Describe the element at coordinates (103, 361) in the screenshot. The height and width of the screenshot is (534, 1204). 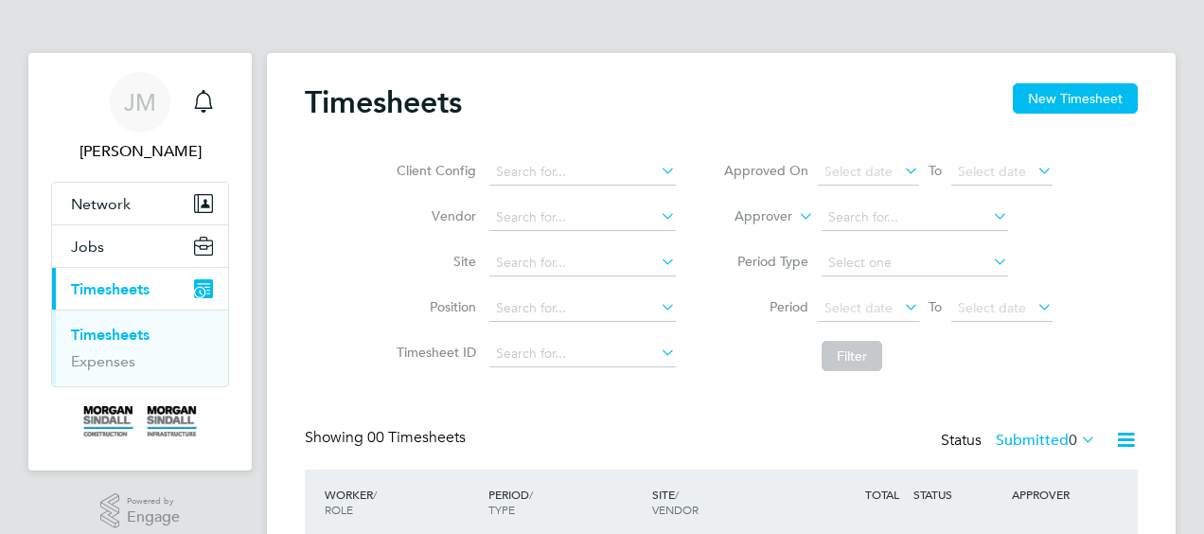
I see `a: Expenses` at that location.